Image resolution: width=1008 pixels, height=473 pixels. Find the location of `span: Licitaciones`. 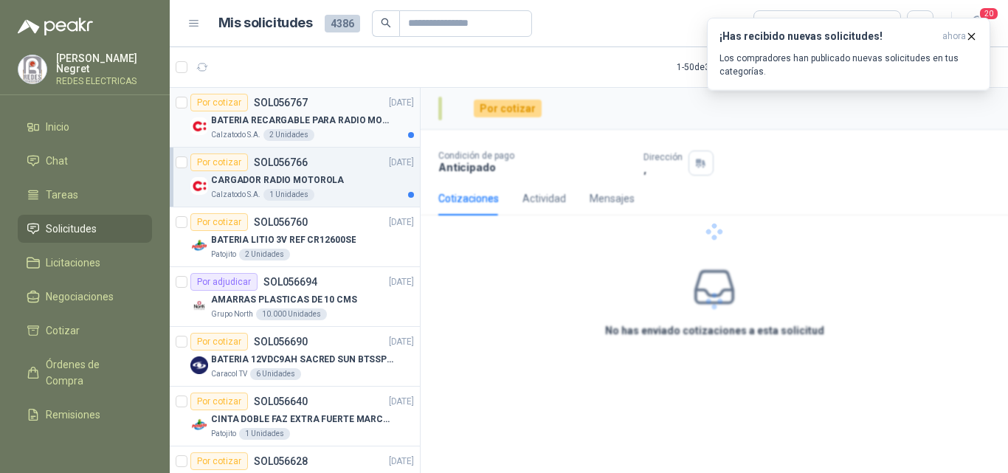

span: Licitaciones is located at coordinates (73, 263).